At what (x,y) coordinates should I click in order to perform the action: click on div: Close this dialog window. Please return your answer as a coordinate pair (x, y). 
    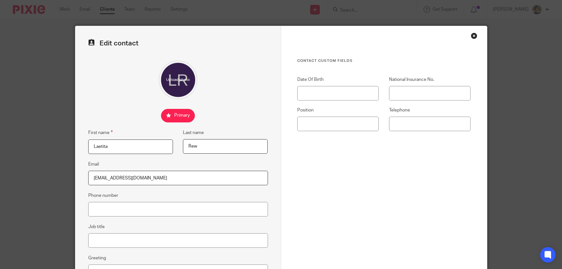
    Looking at the image, I should click on (474, 36).